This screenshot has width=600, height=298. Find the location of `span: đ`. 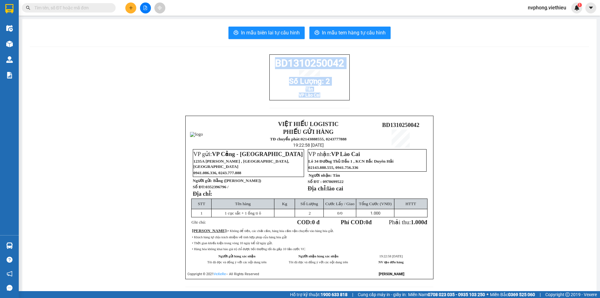

span: đ is located at coordinates (426, 222).